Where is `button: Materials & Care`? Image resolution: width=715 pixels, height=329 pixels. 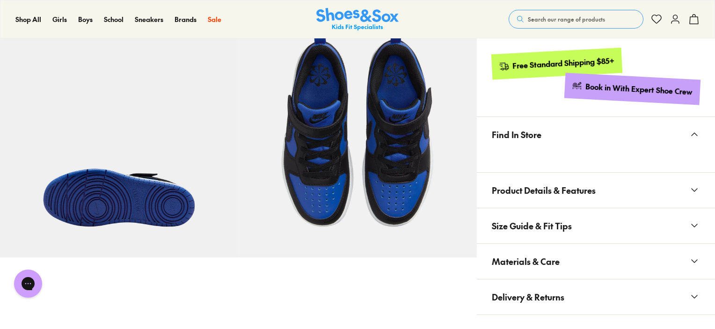
button: Materials & Care is located at coordinates (596, 261).